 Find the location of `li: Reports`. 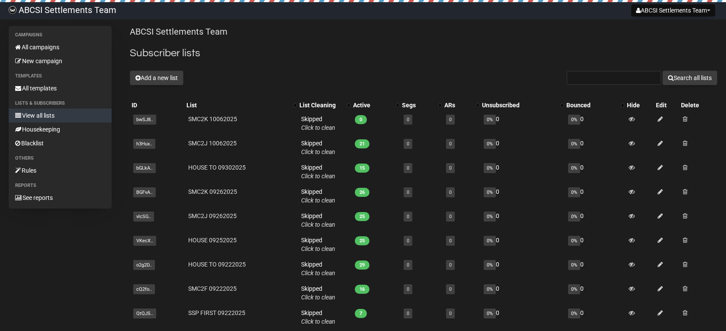

li: Reports is located at coordinates (60, 186).